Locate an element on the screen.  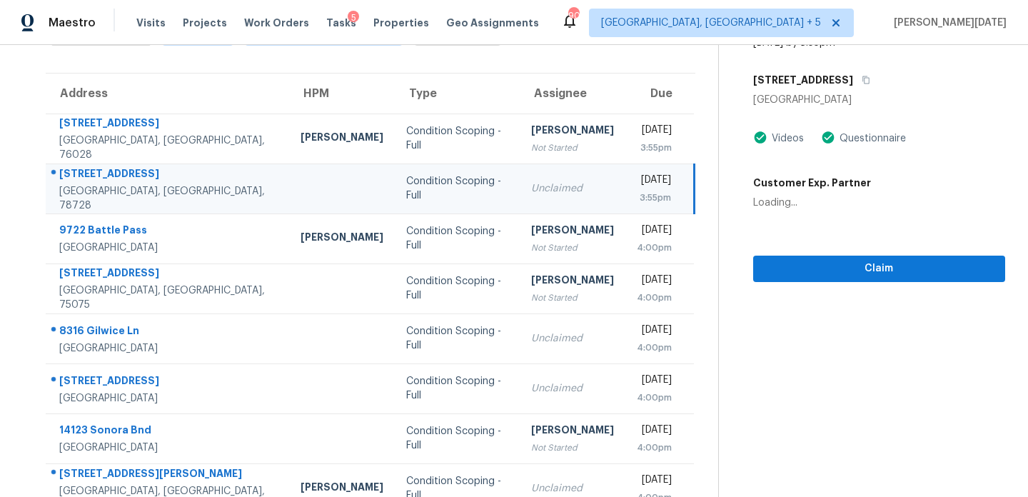
span: Projects is located at coordinates (205, 23).